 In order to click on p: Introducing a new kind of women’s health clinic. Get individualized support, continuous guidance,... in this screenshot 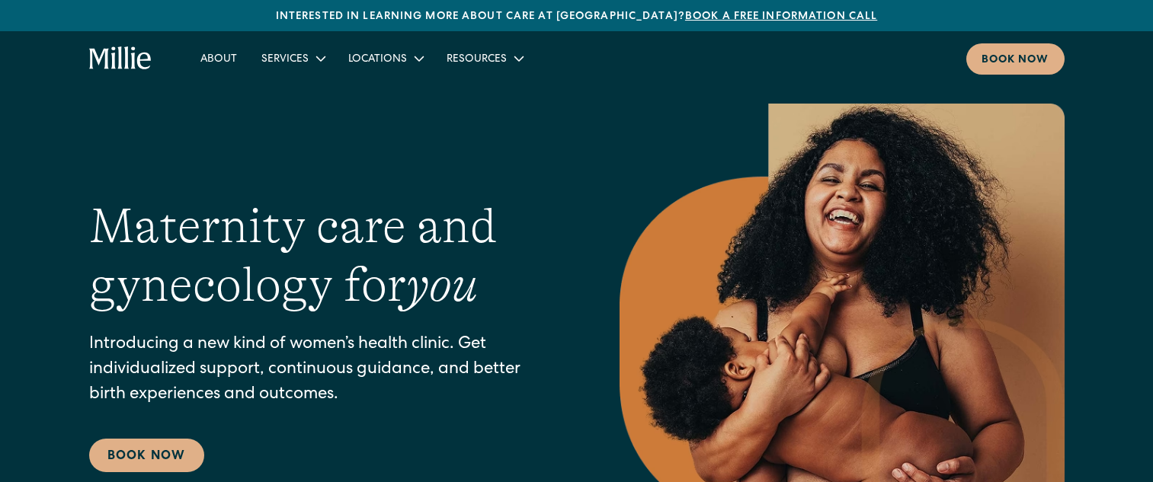, I will do `click(324, 370)`.